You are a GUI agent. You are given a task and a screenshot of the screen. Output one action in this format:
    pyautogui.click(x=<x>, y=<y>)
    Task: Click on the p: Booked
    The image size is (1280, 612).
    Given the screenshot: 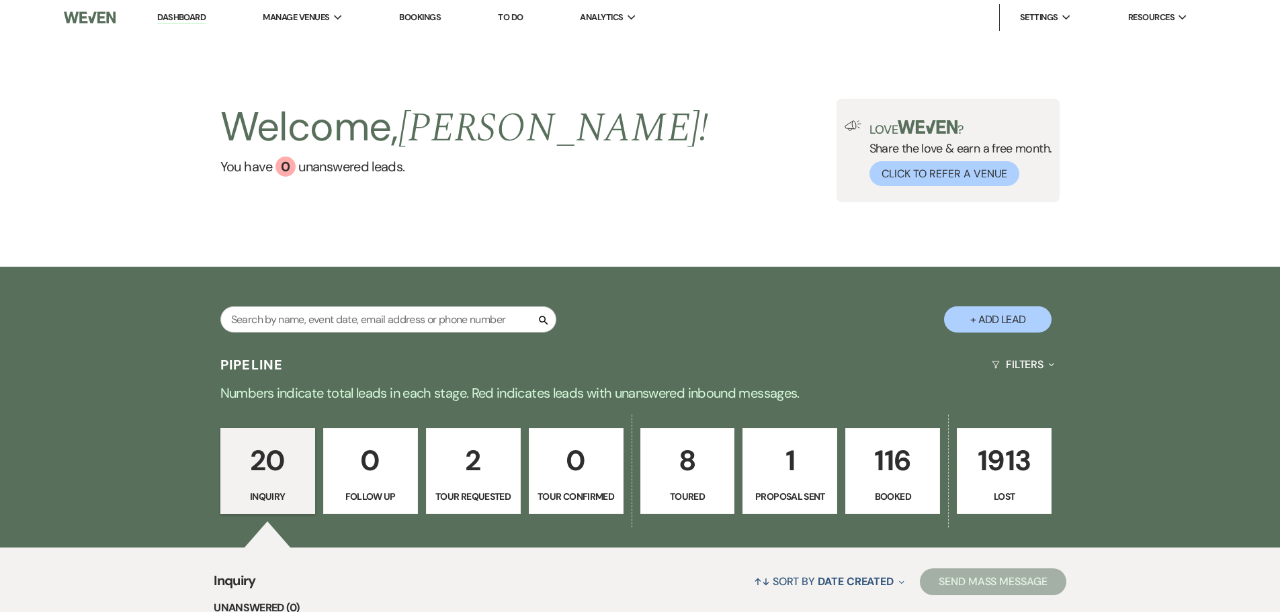 What is the action you would take?
    pyautogui.click(x=892, y=496)
    